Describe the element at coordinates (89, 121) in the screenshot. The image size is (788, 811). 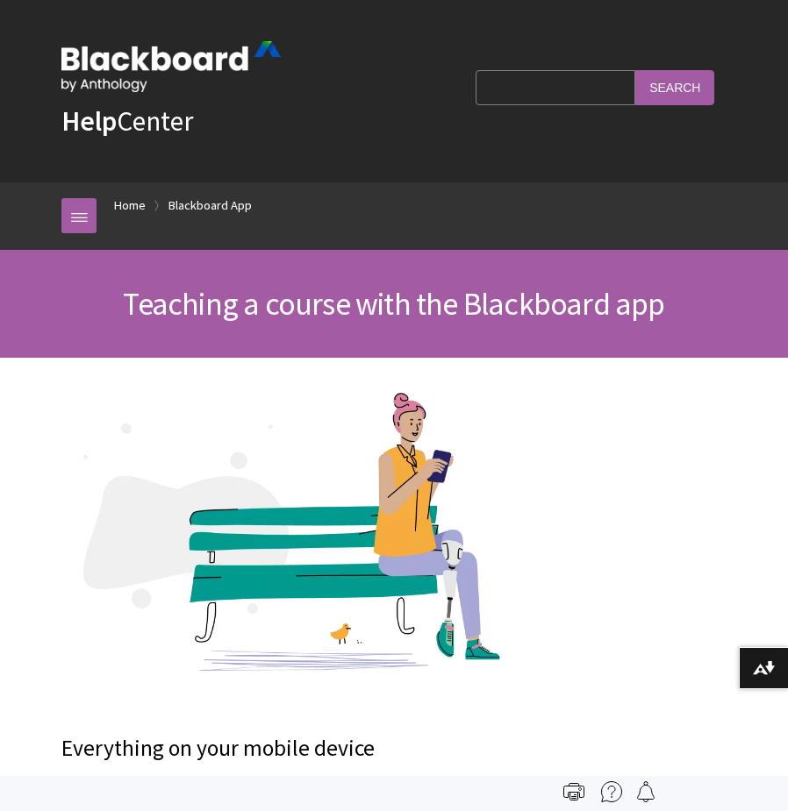
I see `strong: Help` at that location.